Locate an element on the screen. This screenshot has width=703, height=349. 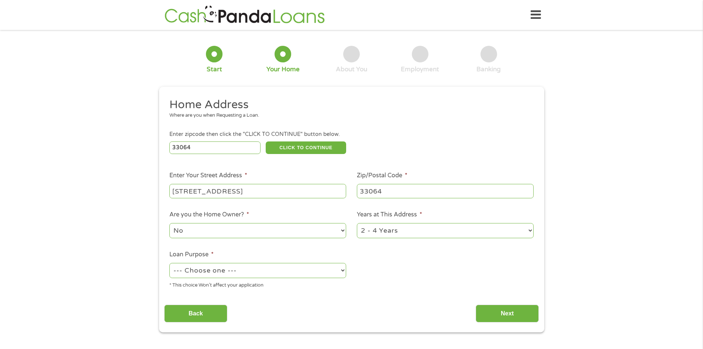
label: Are you the Home Owner? is located at coordinates (209, 214).